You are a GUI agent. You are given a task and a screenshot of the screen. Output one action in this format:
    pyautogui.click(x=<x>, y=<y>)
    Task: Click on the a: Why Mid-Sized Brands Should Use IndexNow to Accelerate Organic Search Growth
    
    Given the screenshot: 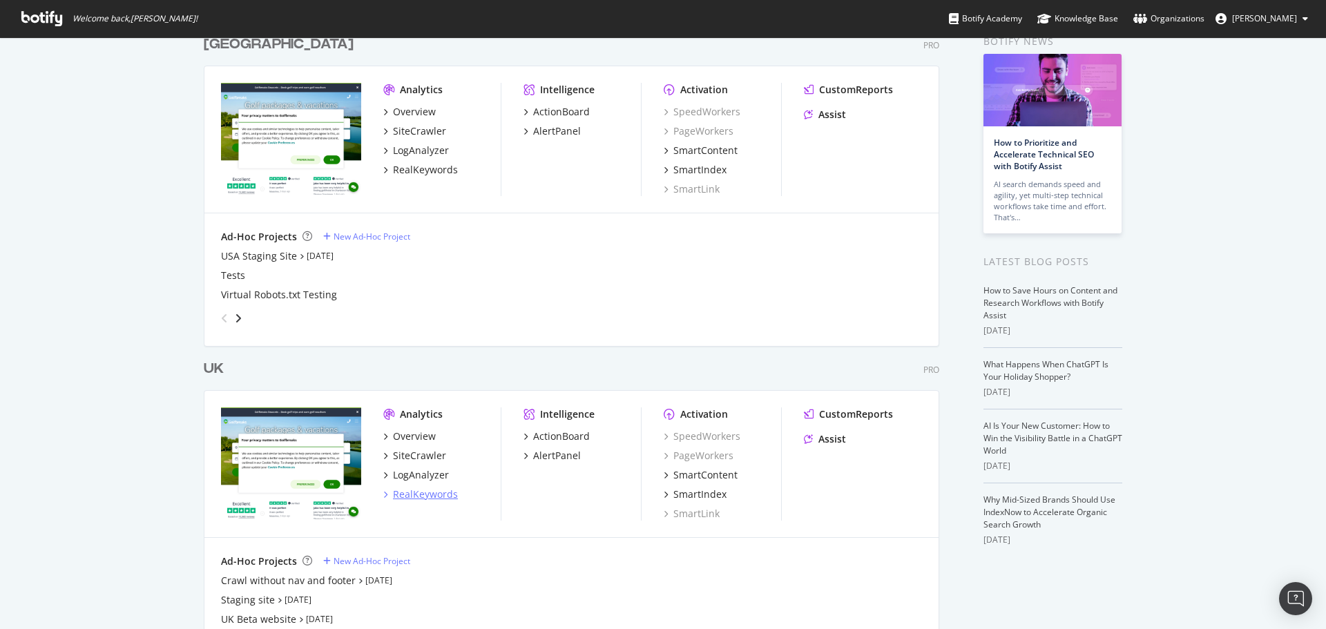 What is the action you would take?
    pyautogui.click(x=1049, y=512)
    